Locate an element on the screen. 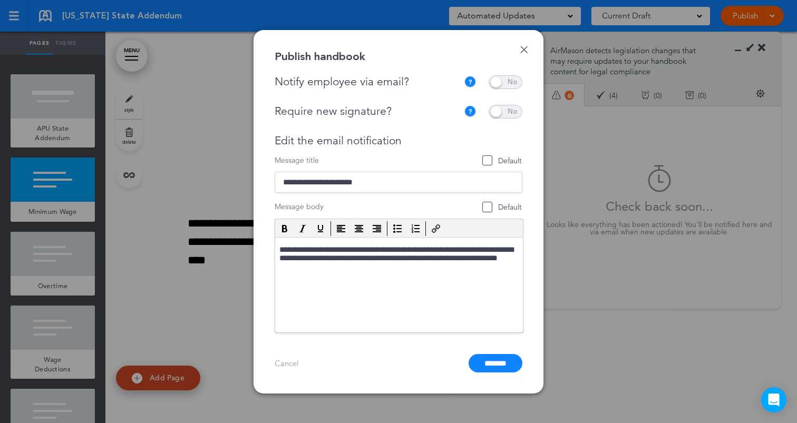 The width and height of the screenshot is (797, 423). div: Underline is located at coordinates (321, 229).